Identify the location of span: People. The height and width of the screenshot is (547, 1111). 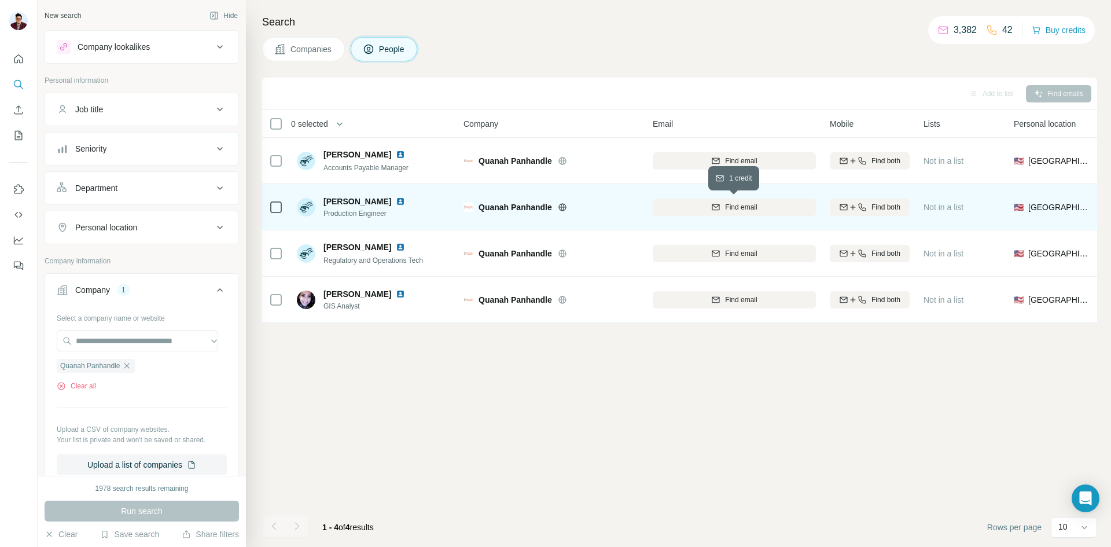
(392, 49).